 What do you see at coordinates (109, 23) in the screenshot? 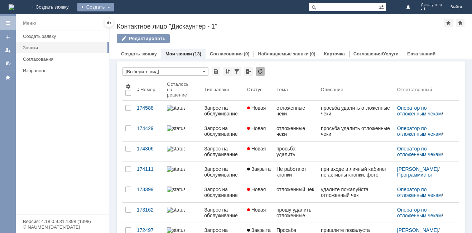
I see `div: Скрыть меню` at bounding box center [109, 23].